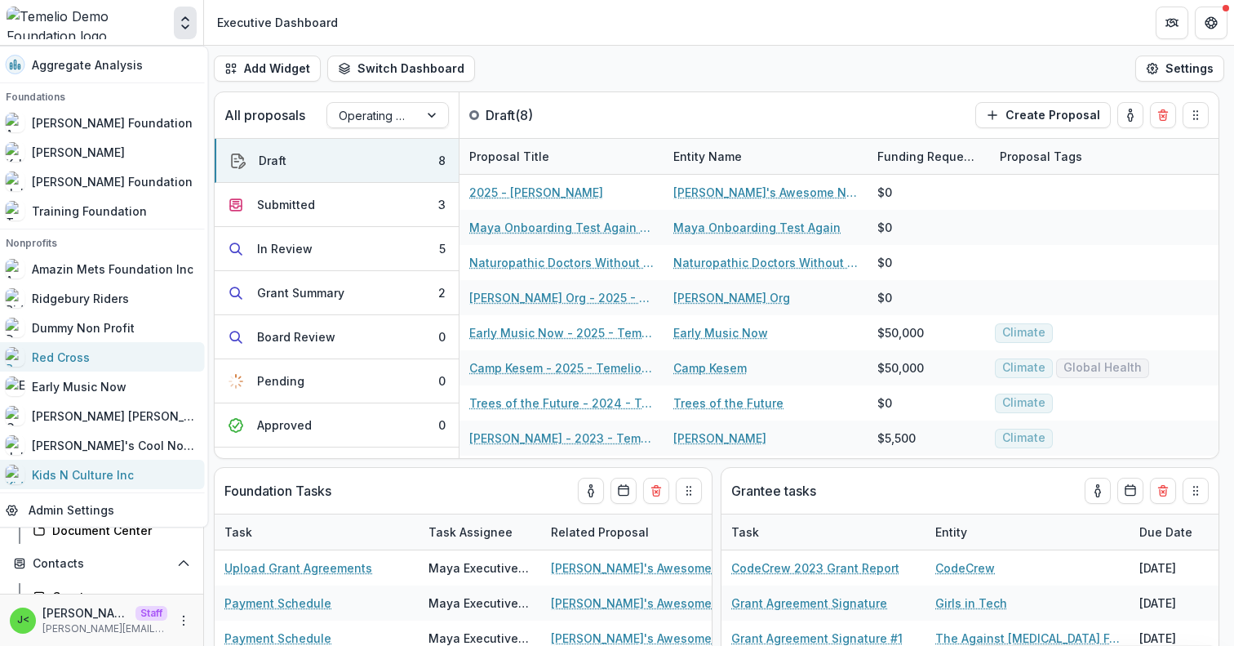  What do you see at coordinates (298, 567) in the screenshot?
I see `a: Upload Grant Agreements` at bounding box center [298, 567].